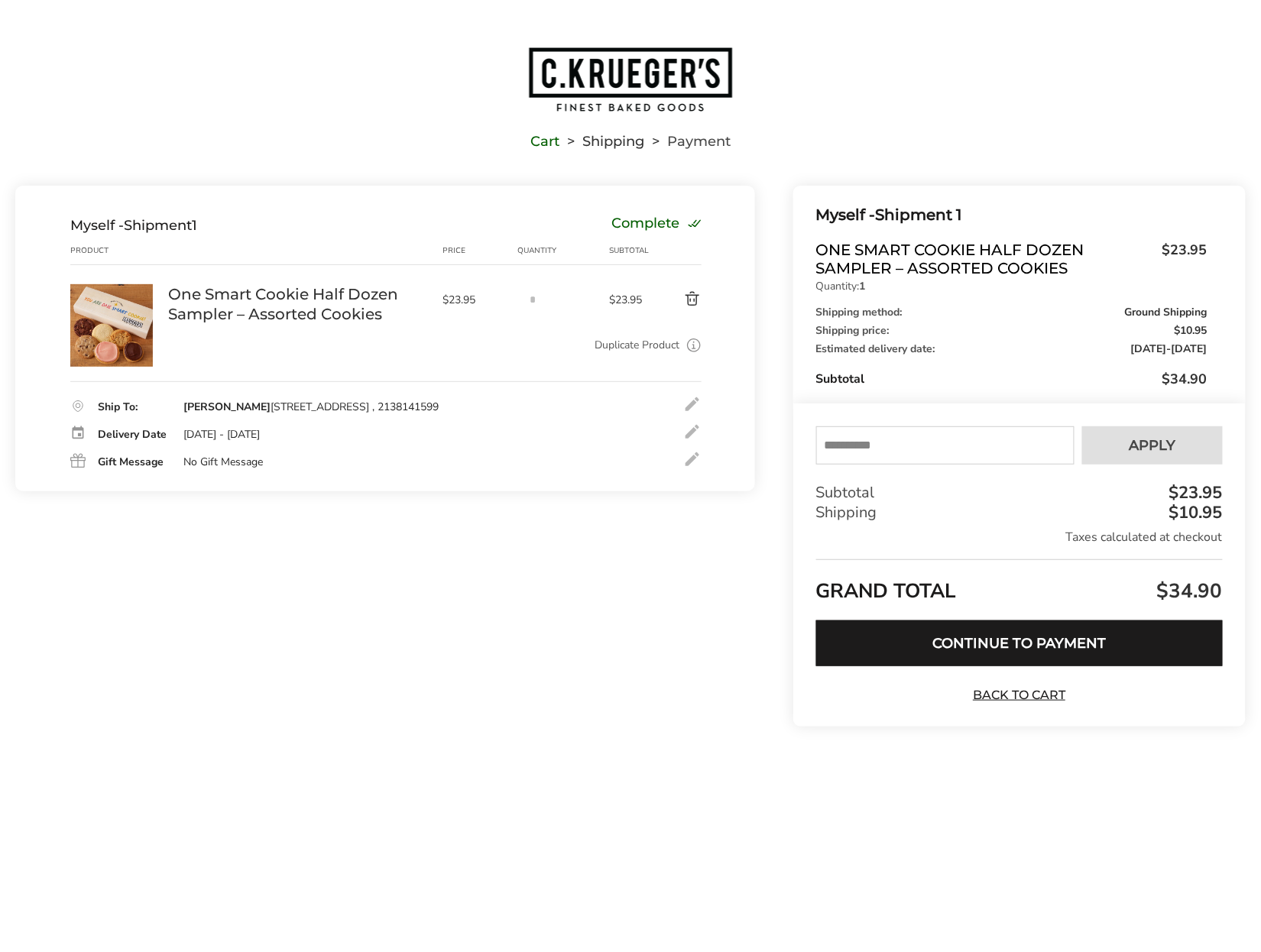 This screenshot has width=1261, height=952. I want to click on strong: 1, so click(862, 285).